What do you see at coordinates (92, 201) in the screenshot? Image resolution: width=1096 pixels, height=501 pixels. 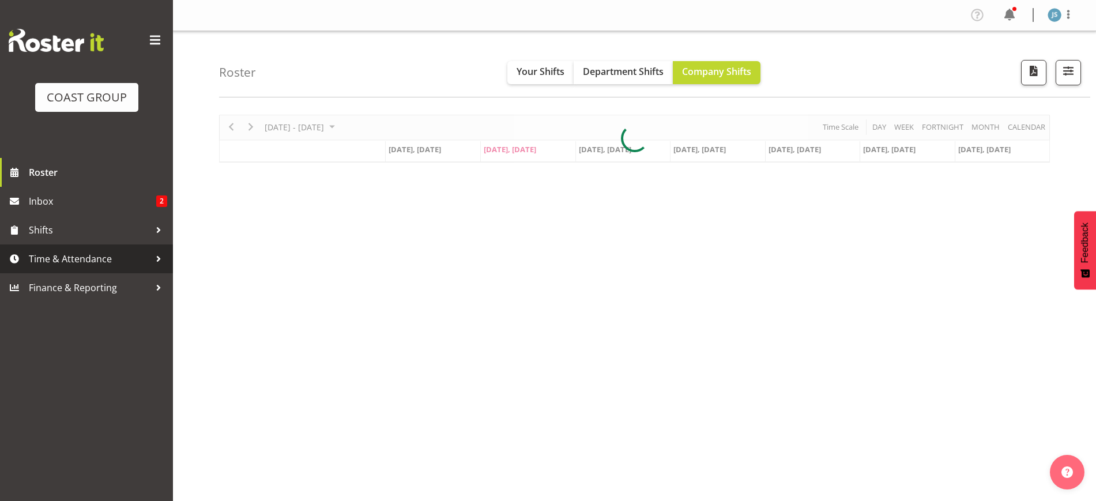 I see `span: Inbox` at bounding box center [92, 201].